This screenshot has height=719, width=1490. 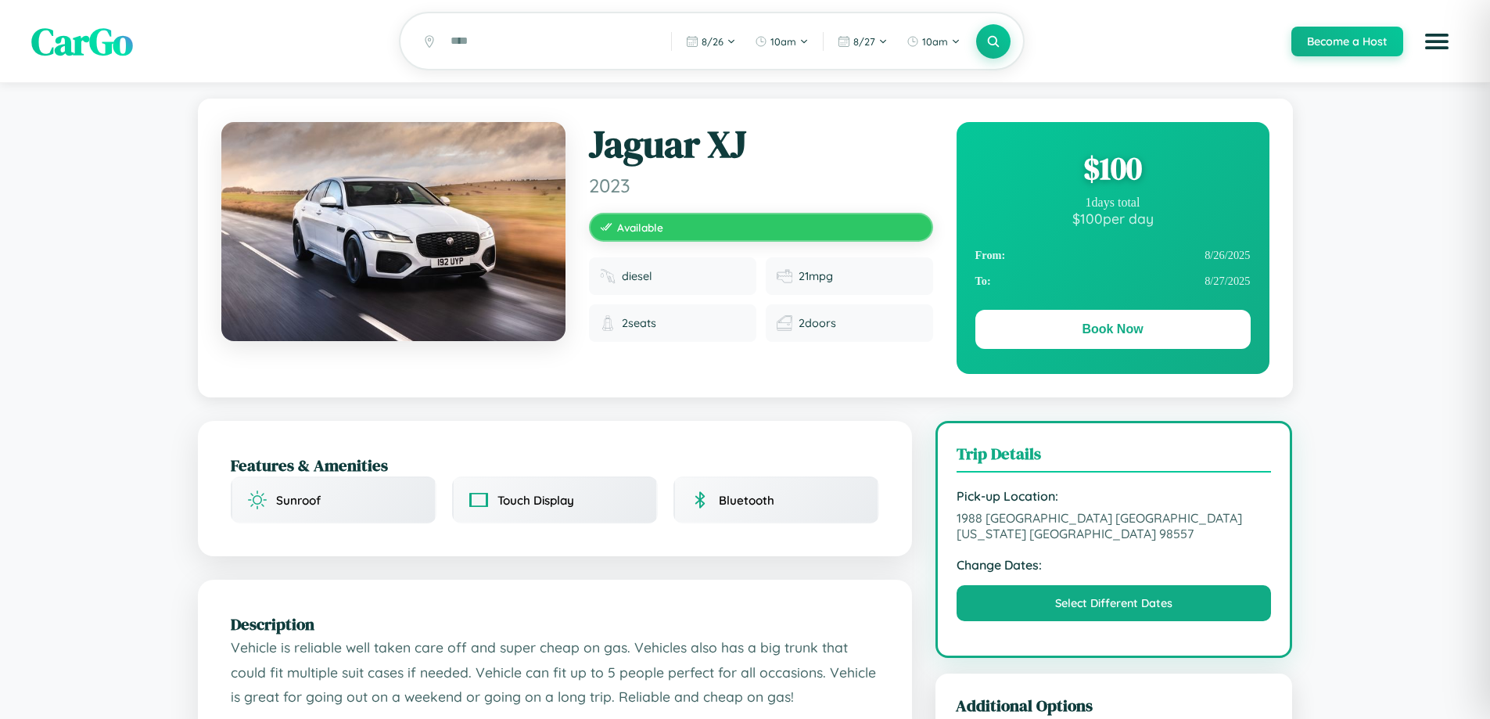 I want to click on span: Sunroof, so click(x=298, y=500).